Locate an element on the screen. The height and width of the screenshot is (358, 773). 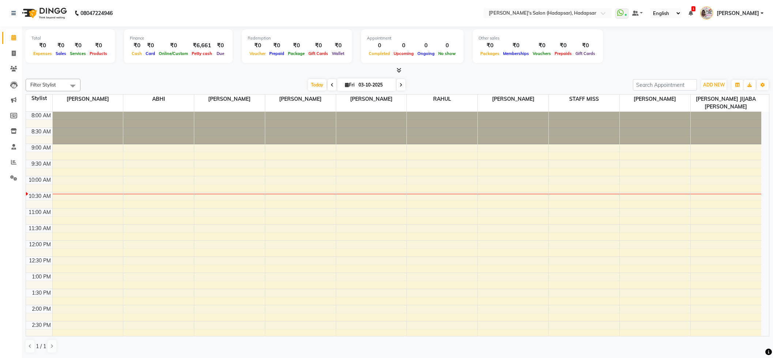
img: logo is located at coordinates (44, 13).